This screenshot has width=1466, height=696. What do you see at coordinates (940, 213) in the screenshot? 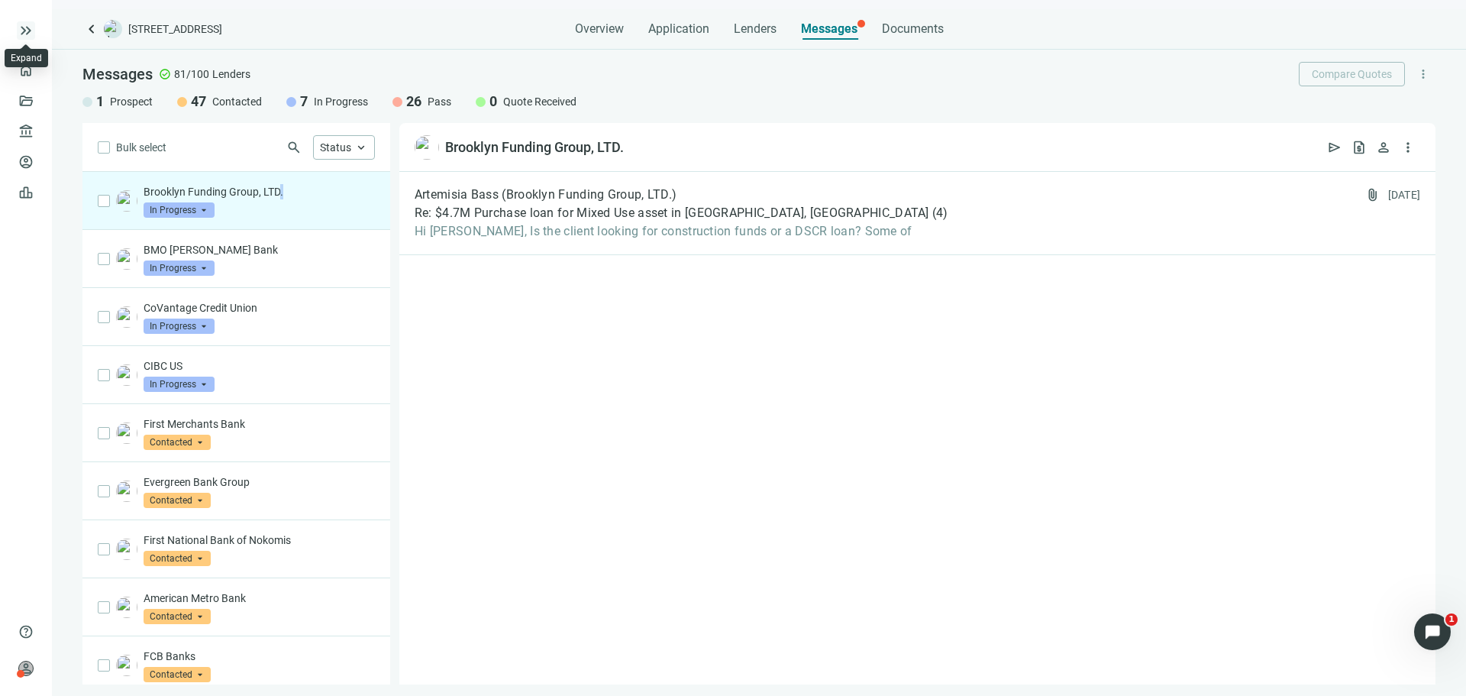
I see `span: ( 4 )` at bounding box center [940, 213].